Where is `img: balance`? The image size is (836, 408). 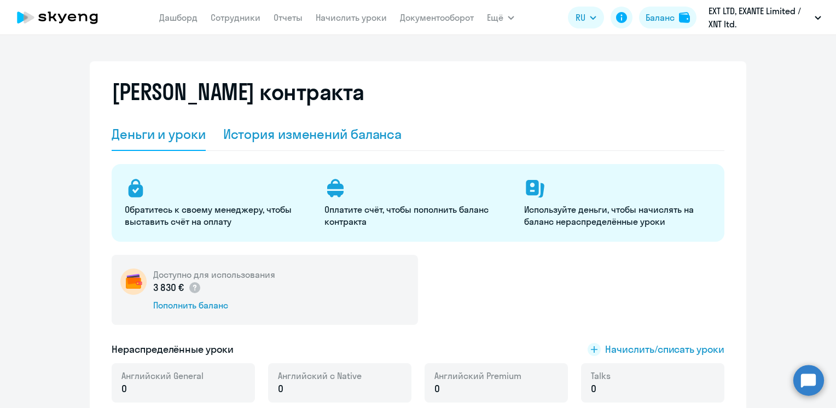
img: balance is located at coordinates (684, 18).